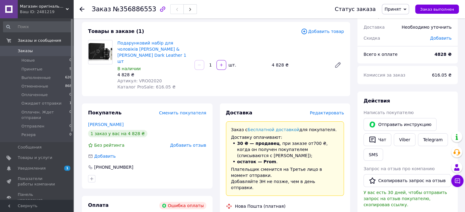  I want to click on span: 5, so click(70, 69).